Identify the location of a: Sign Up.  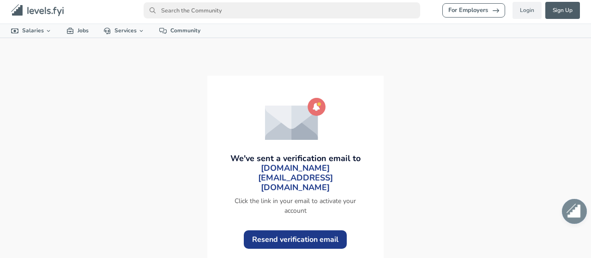
(562, 10).